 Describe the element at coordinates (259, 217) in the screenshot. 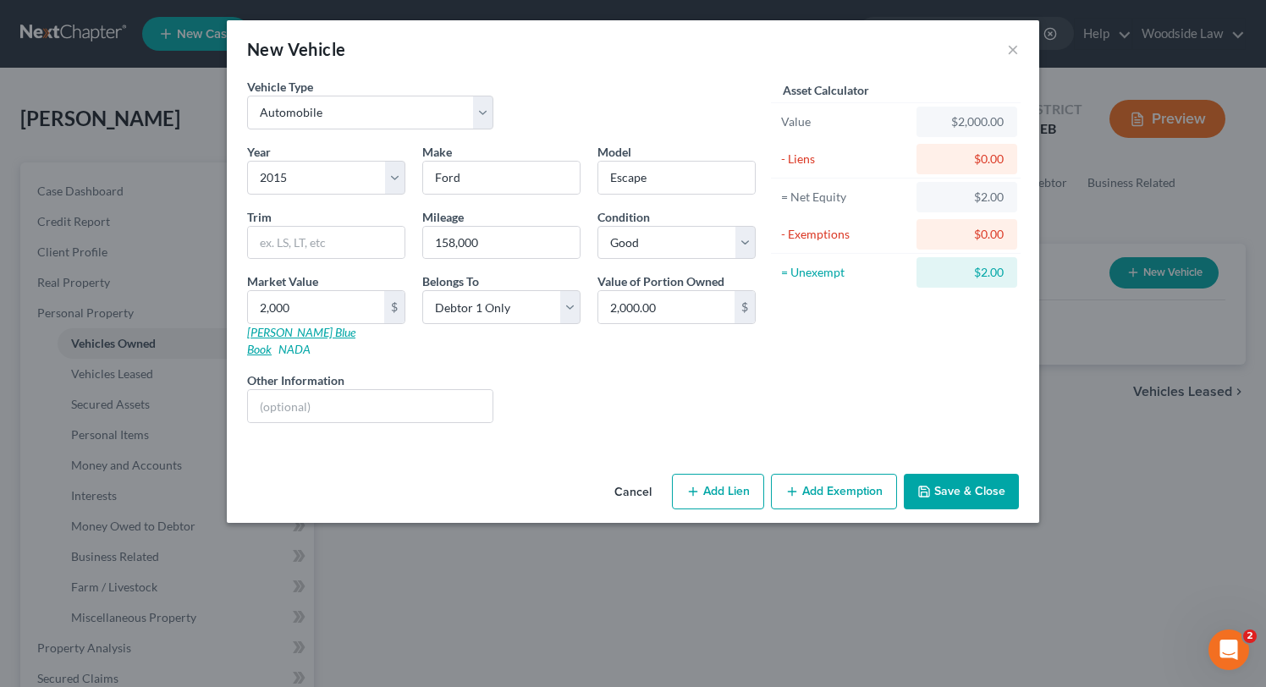

I see `label: Trim` at that location.